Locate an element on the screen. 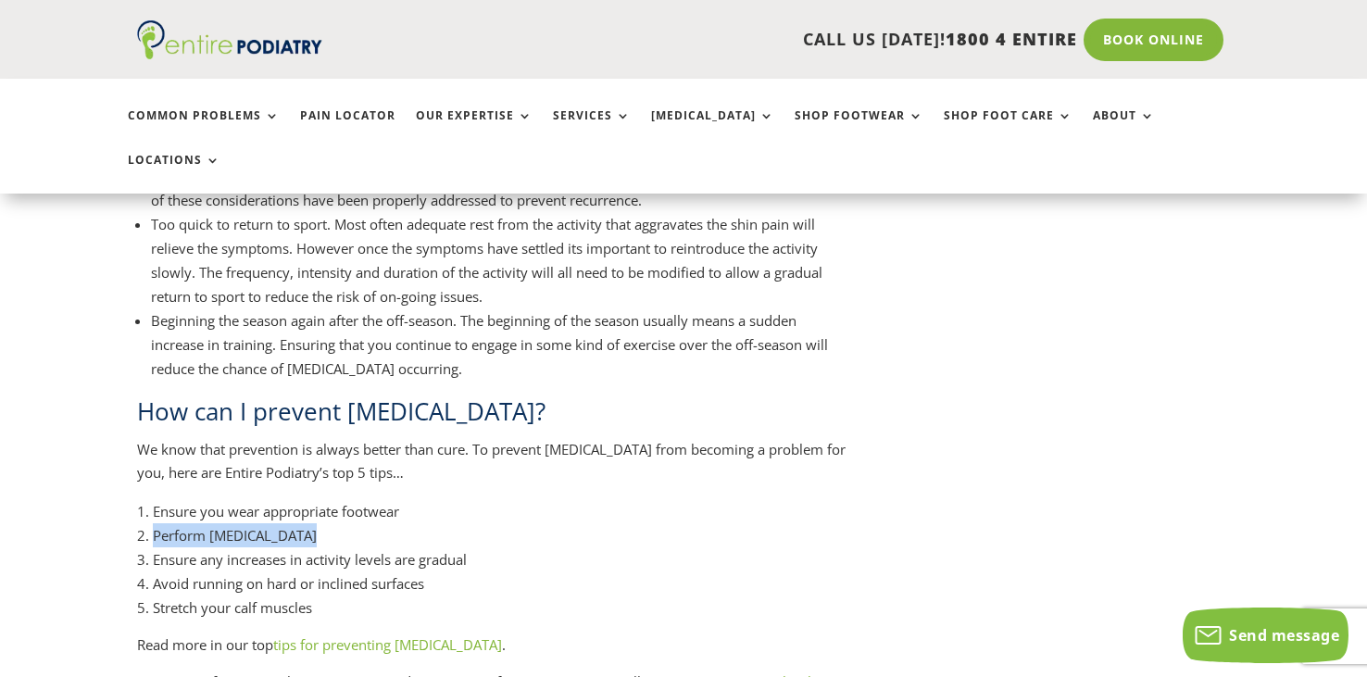 The width and height of the screenshot is (1367, 677). span: Ensure any increases in activity levels are gradual is located at coordinates (309, 560).